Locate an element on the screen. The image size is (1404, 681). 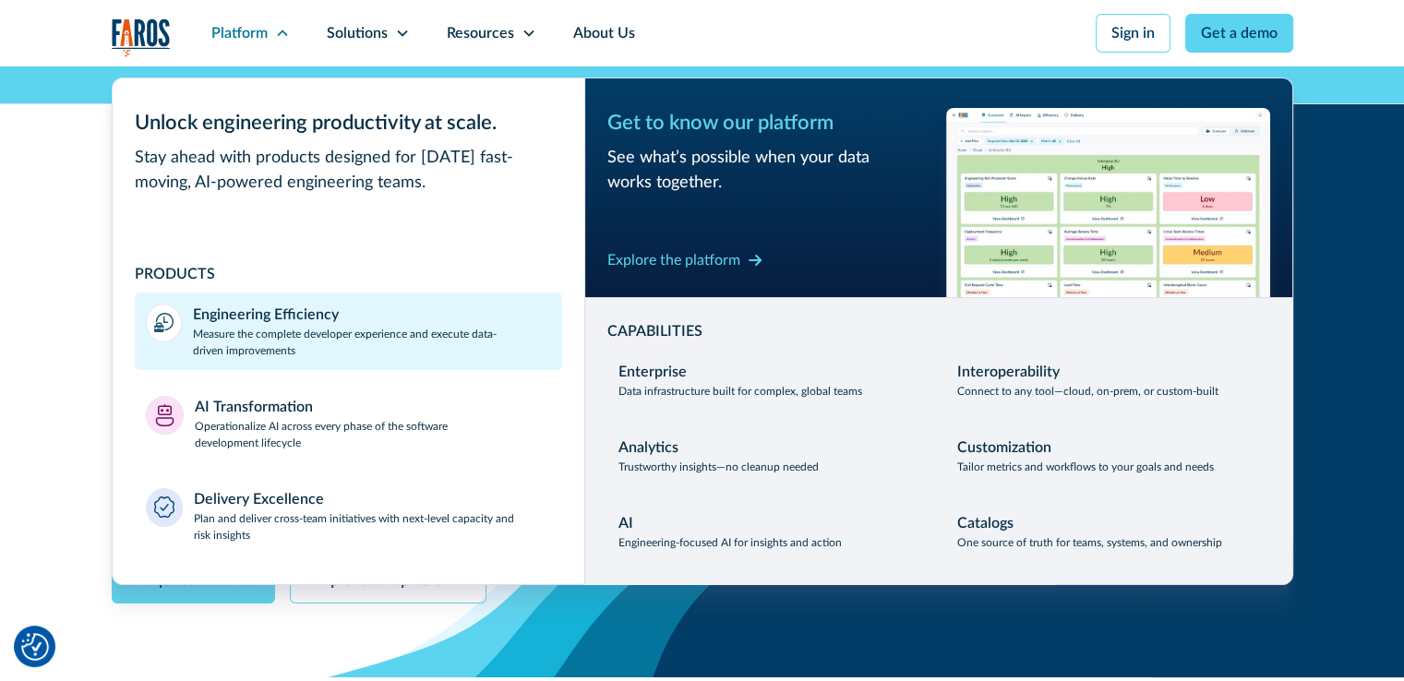
div: Analytics is located at coordinates (648, 448).